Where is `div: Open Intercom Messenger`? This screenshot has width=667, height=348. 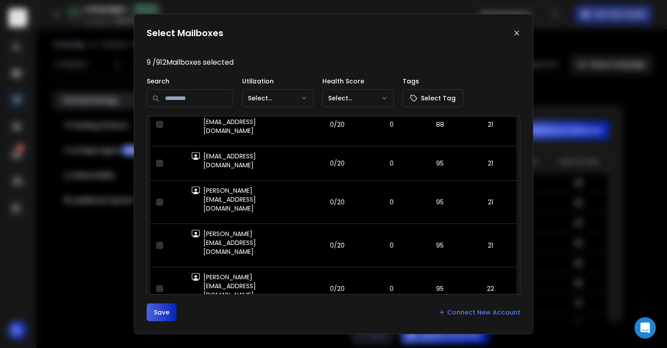
div: Open Intercom Messenger is located at coordinates (645, 328).